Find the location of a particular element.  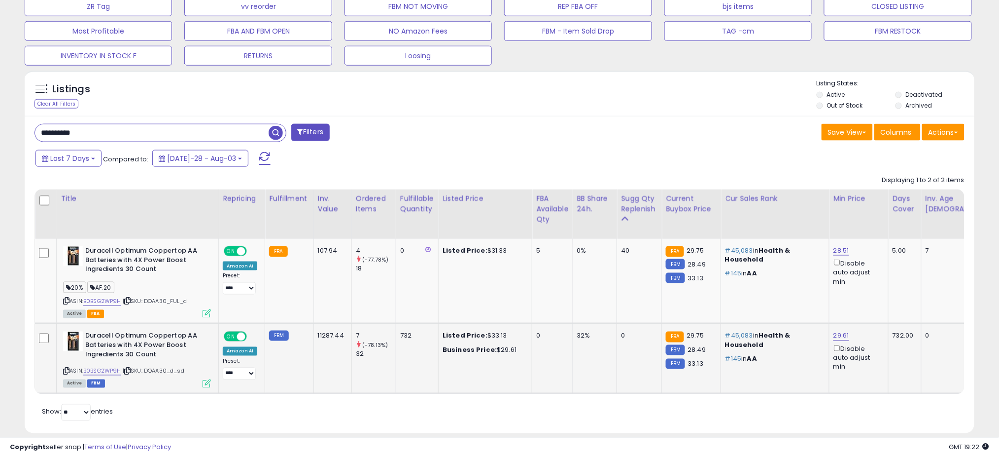

div: 5 is located at coordinates (551, 250).